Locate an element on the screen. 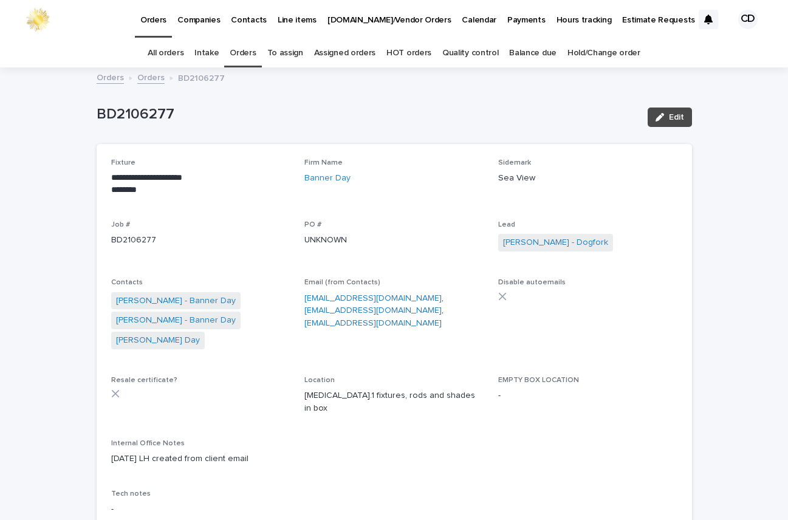  a: Intake is located at coordinates (206, 53).